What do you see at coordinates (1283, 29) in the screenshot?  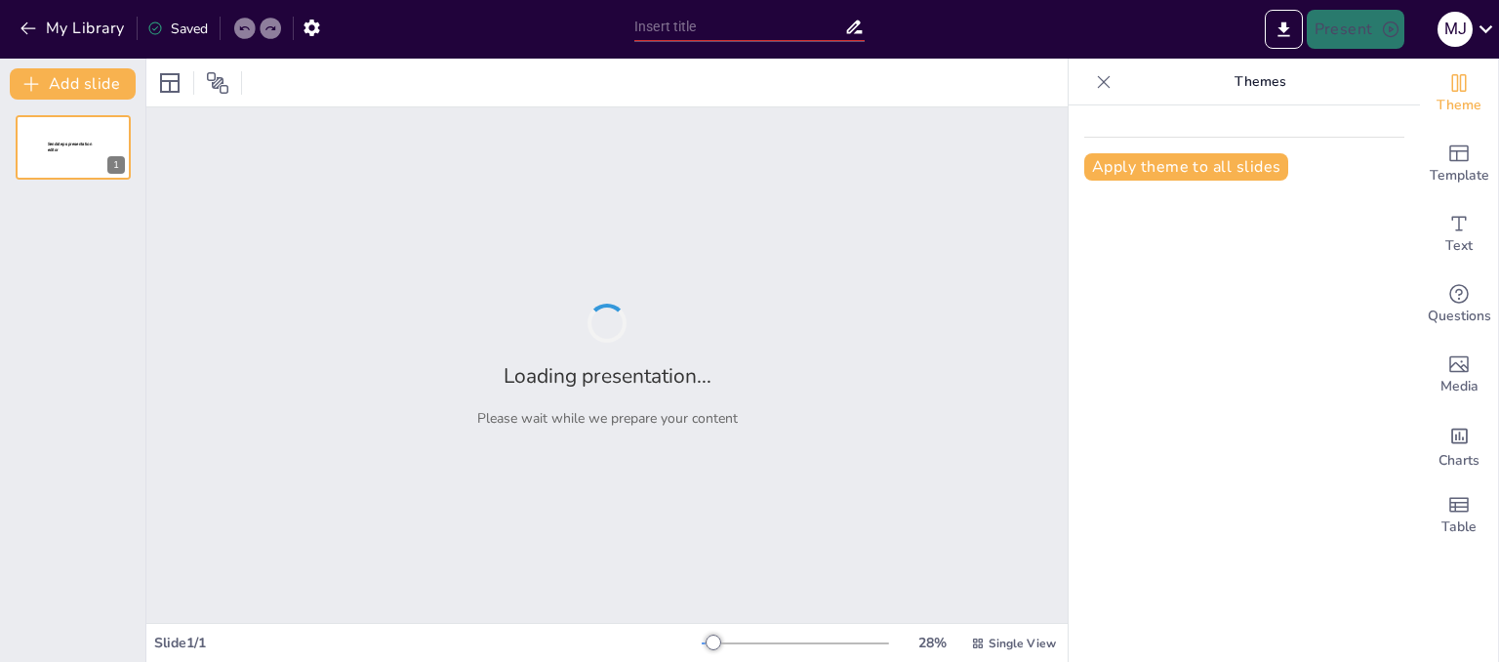 I see `button: Export to PowerPoint` at bounding box center [1283, 29].